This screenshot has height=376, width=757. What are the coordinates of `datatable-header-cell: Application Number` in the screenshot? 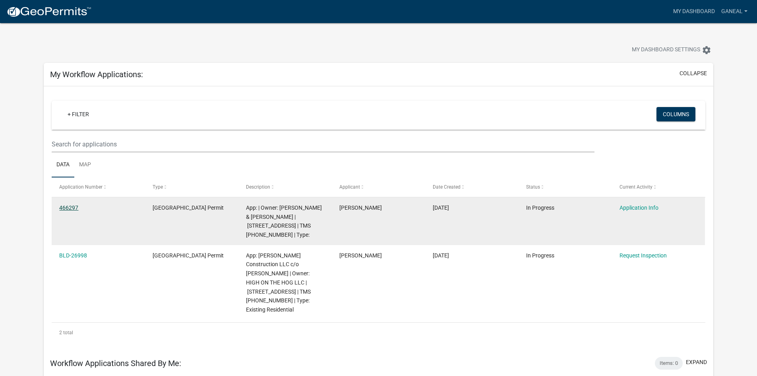 It's located at (98, 187).